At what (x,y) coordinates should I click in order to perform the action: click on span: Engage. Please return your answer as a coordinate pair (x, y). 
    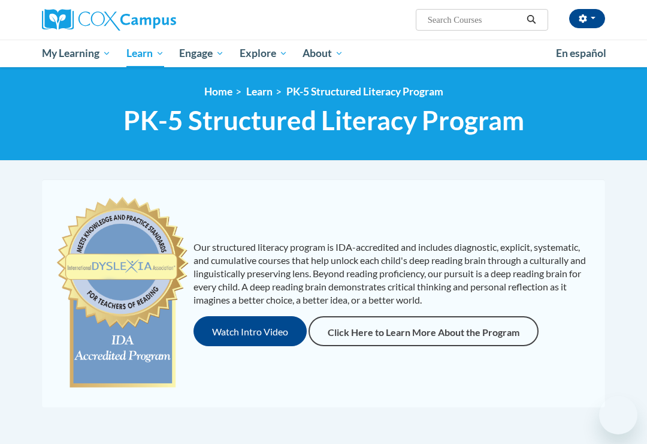
    Looking at the image, I should click on (201, 53).